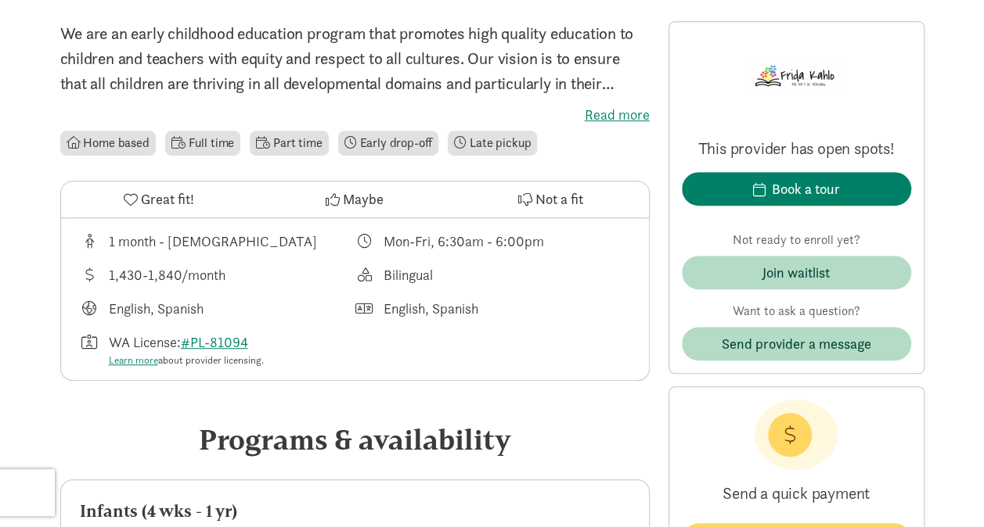 This screenshot has width=984, height=527. Describe the element at coordinates (805, 189) in the screenshot. I see `div: Book a tour` at that location.